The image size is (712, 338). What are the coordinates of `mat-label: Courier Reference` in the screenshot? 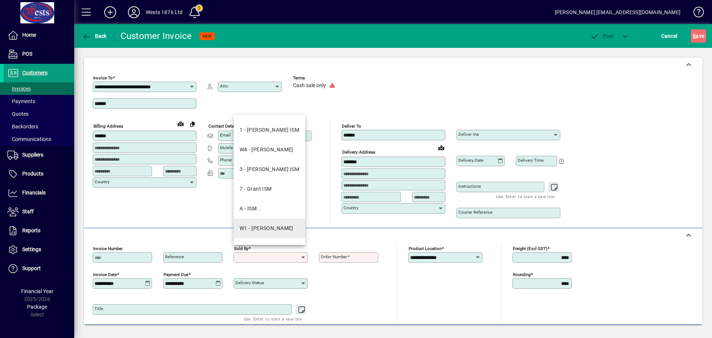 It's located at (475, 212).